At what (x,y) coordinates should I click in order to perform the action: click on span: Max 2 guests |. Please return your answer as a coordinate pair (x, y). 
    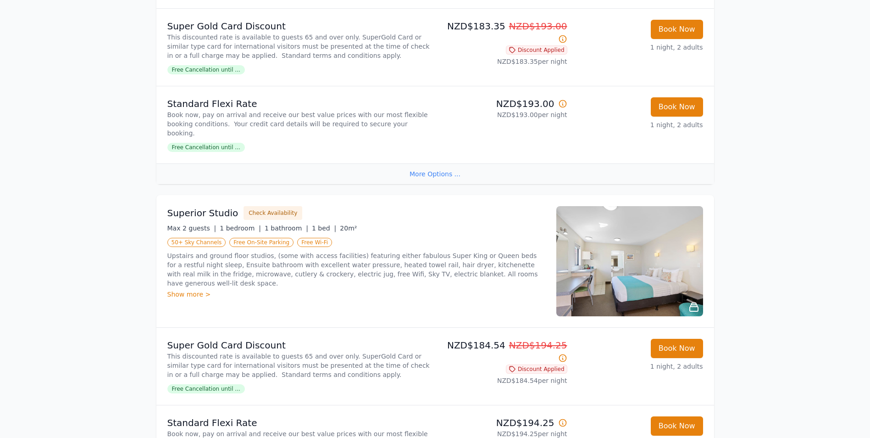
    Looking at the image, I should click on (192, 228).